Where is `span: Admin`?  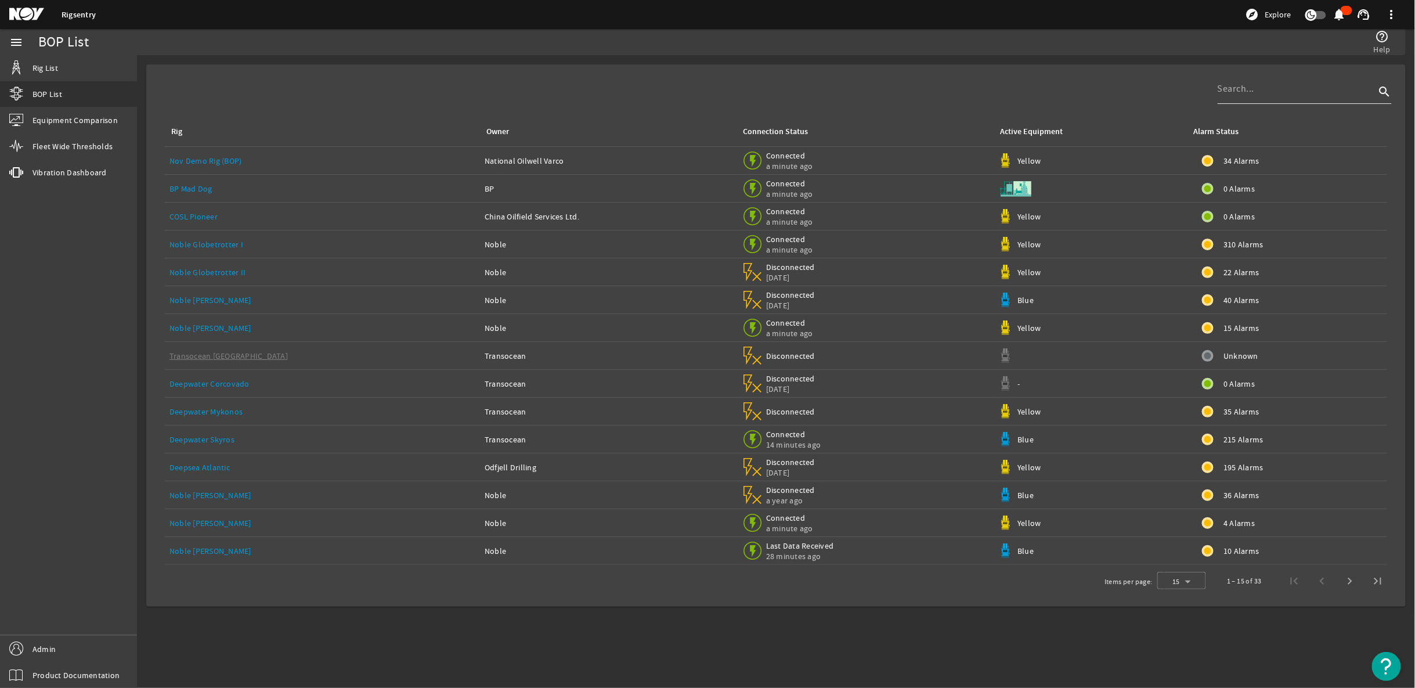 span: Admin is located at coordinates (44, 649).